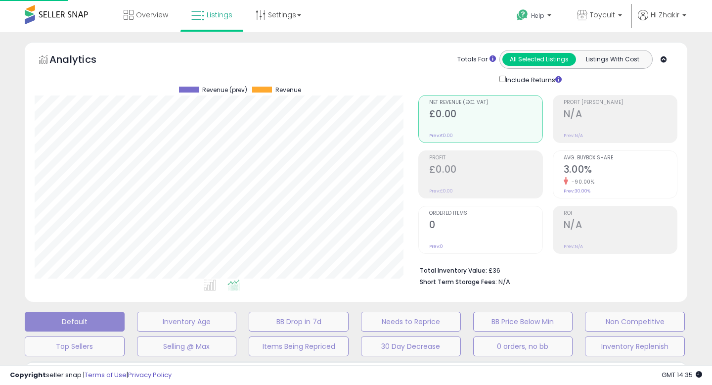 This screenshot has width=712, height=385. I want to click on button: Top Sellers, so click(75, 346).